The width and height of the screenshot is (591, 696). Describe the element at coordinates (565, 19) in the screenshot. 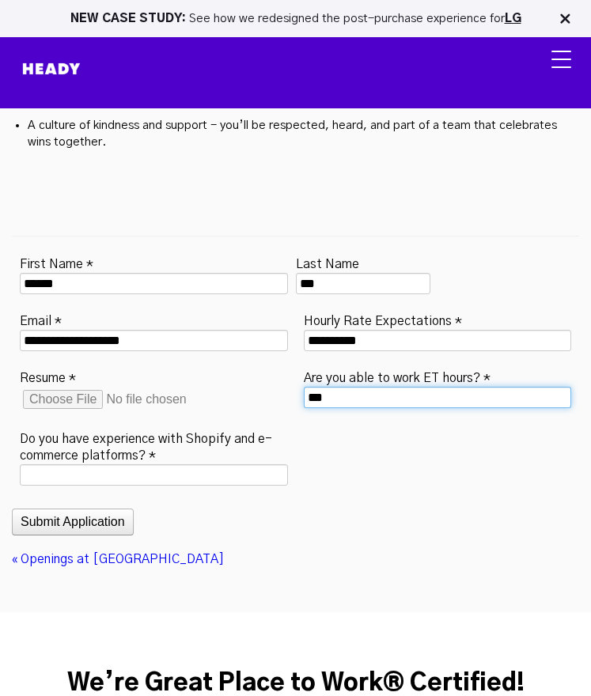

I see `img: Close Bar` at that location.